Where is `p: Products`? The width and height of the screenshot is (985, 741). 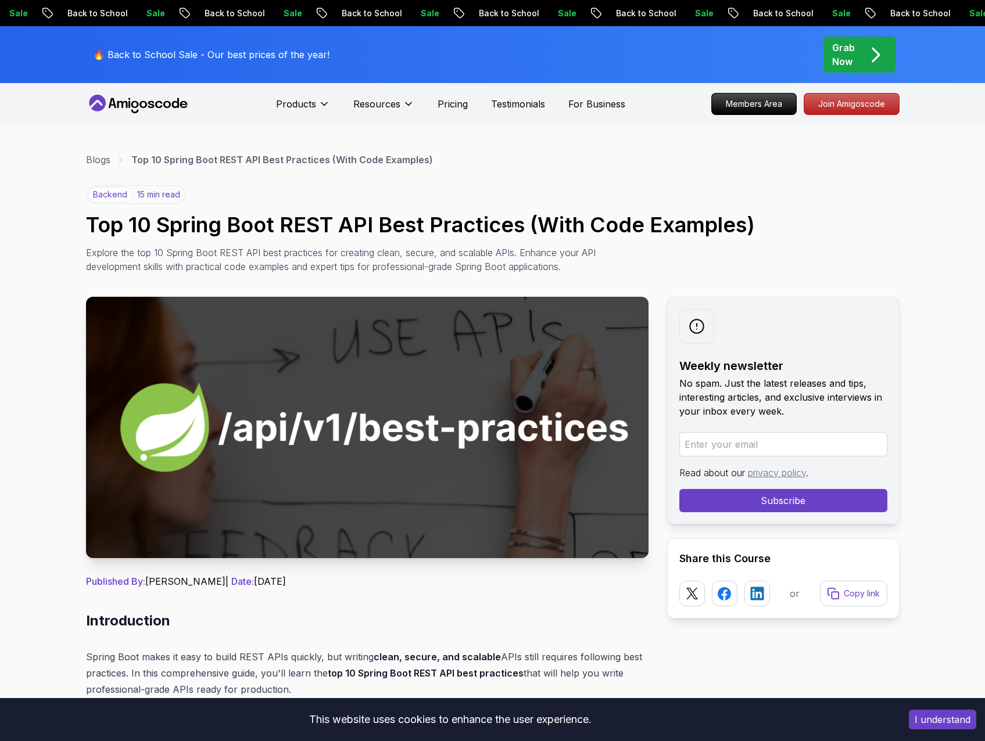
p: Products is located at coordinates (296, 104).